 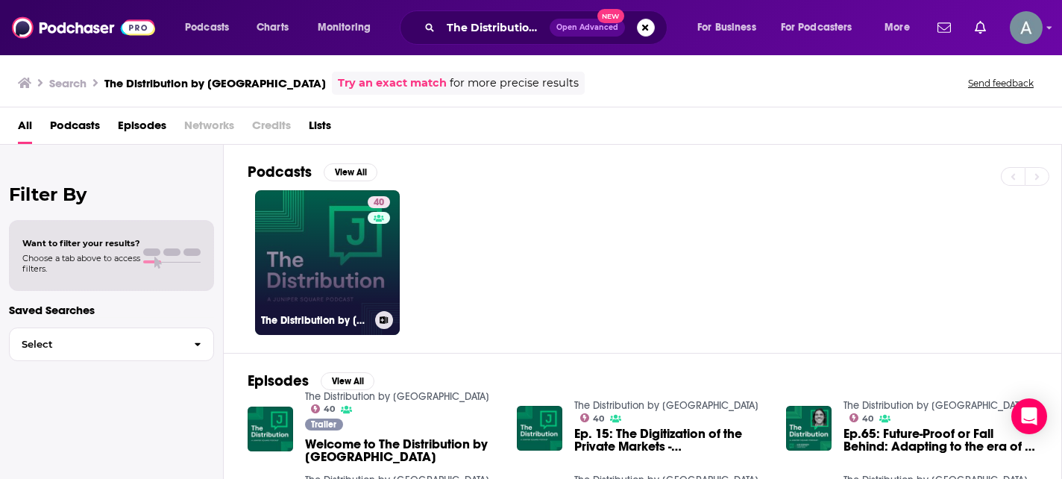 I want to click on span: Trailer, so click(x=324, y=425).